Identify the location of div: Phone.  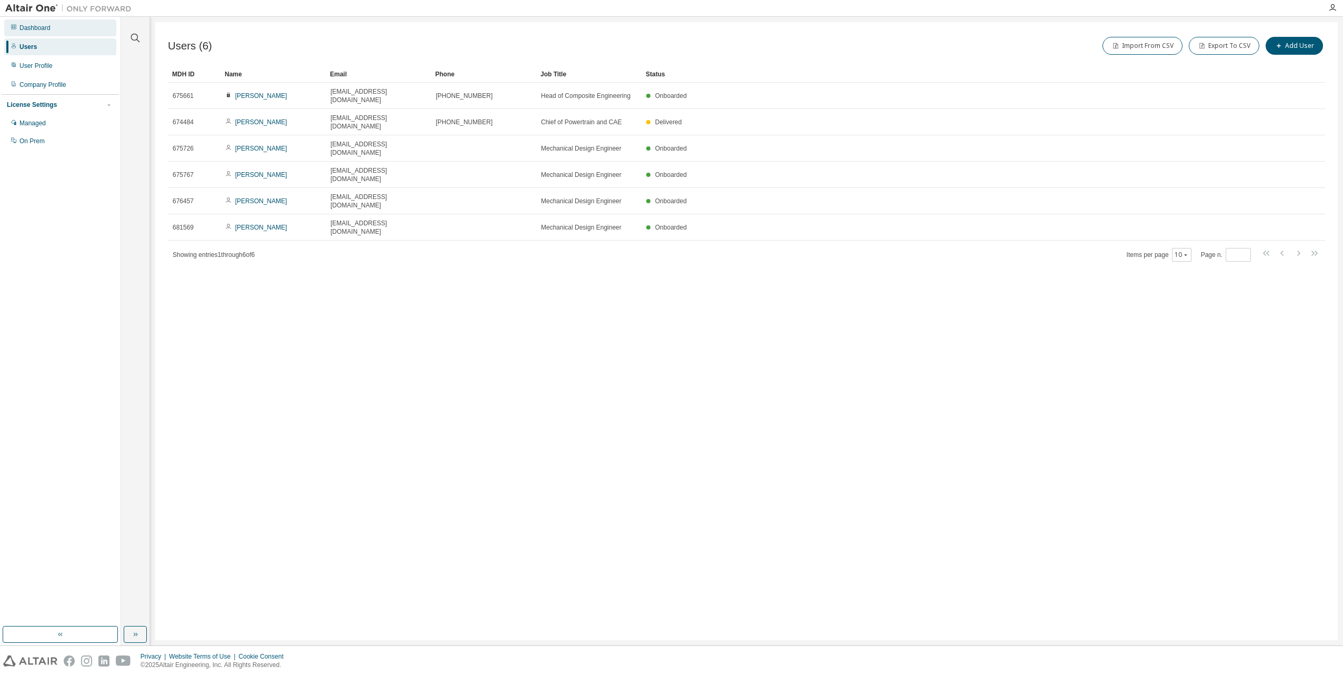
(483, 74).